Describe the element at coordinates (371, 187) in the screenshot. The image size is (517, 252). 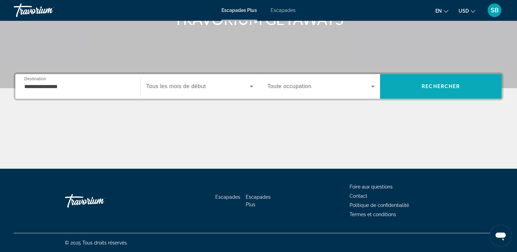
I see `a: Foire aux questions` at that location.